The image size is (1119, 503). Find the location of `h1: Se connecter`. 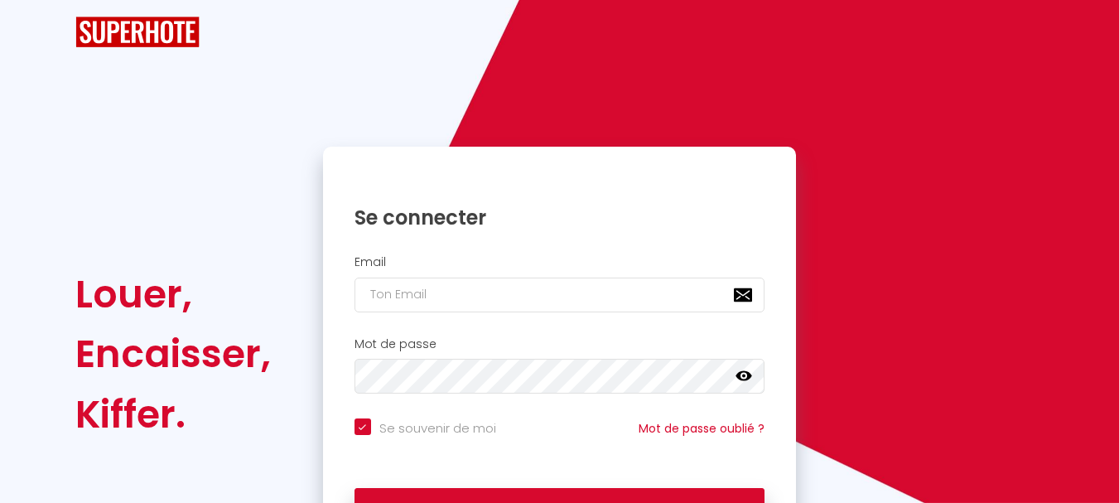

h1: Se connecter is located at coordinates (560, 217).